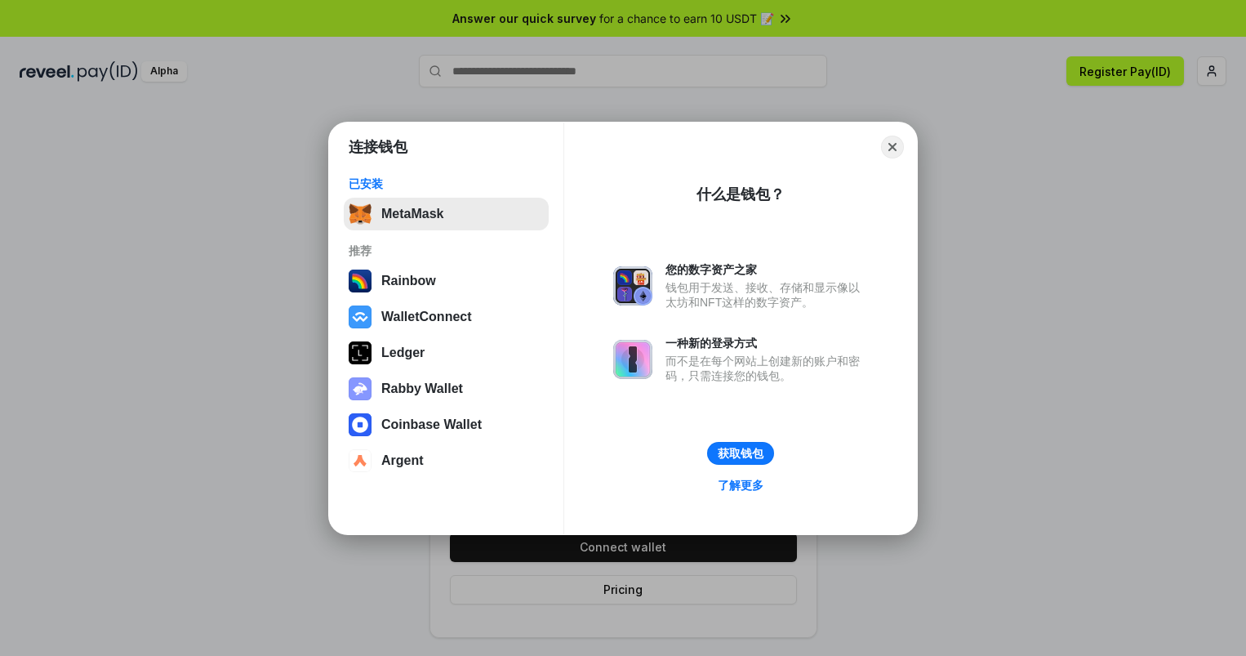 This screenshot has height=656, width=1246. I want to click on div: 获取钱包, so click(740, 453).